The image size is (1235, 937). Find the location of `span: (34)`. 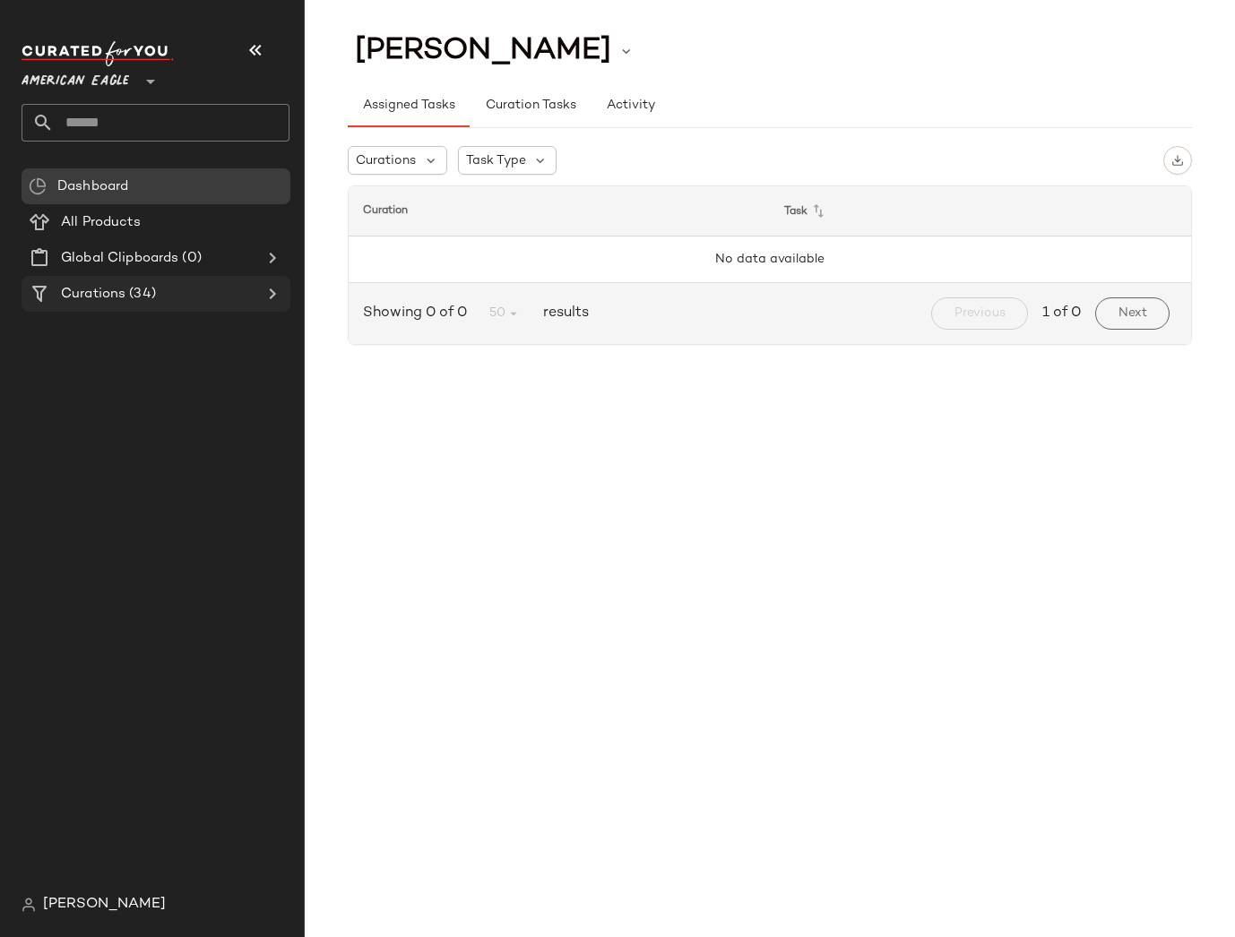

span: (34) is located at coordinates (141, 294).